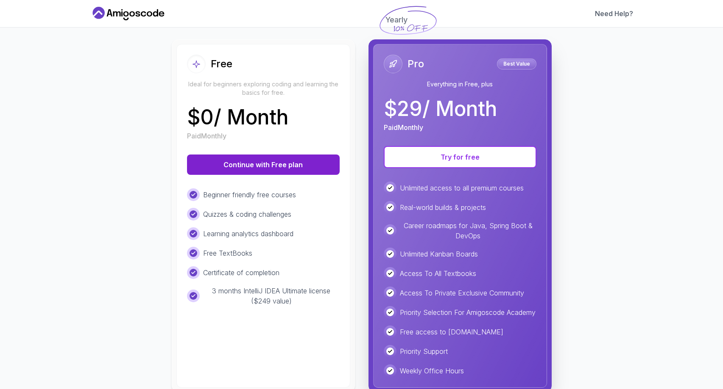 The width and height of the screenshot is (723, 389). Describe the element at coordinates (460, 84) in the screenshot. I see `p: Everything in Free, plus` at that location.